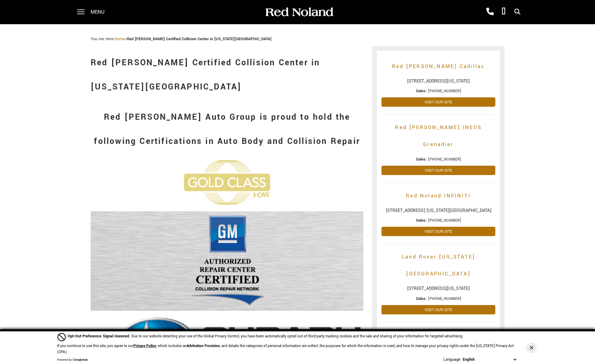  Describe the element at coordinates (99, 336) in the screenshot. I see `span: Opt-Out Preference Signal Honored .` at that location.